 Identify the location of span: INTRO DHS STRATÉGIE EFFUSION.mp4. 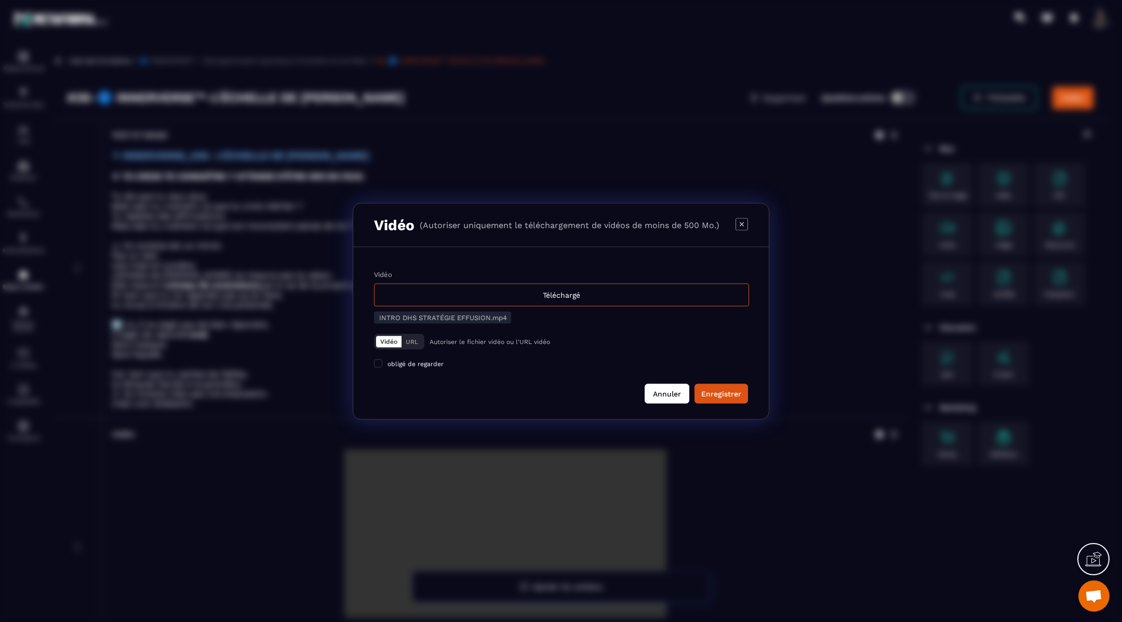
(443, 317).